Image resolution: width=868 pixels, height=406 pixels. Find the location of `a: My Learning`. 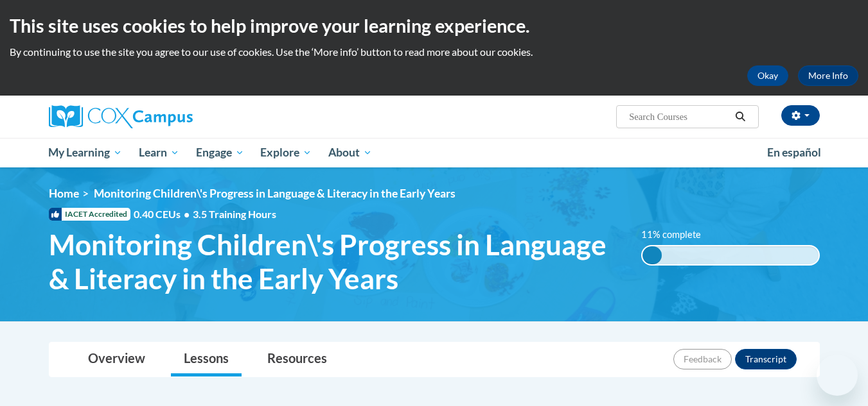

a: My Learning is located at coordinates (85, 153).